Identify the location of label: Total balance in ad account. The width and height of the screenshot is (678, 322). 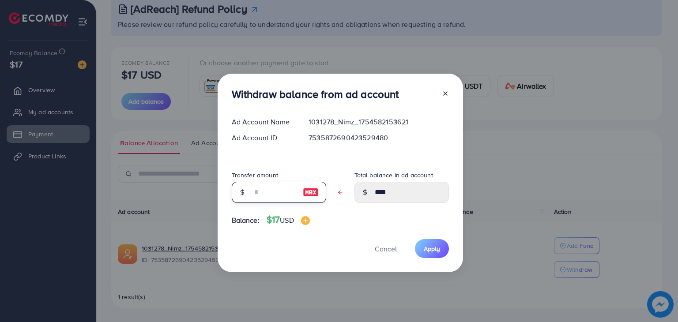
(394, 175).